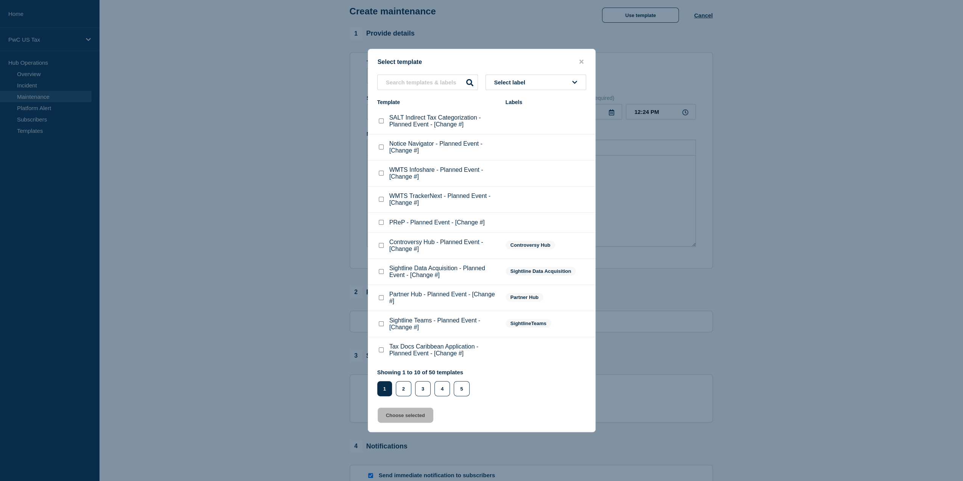 Image resolution: width=963 pixels, height=481 pixels. What do you see at coordinates (442, 389) in the screenshot?
I see `button: 4` at bounding box center [442, 389].